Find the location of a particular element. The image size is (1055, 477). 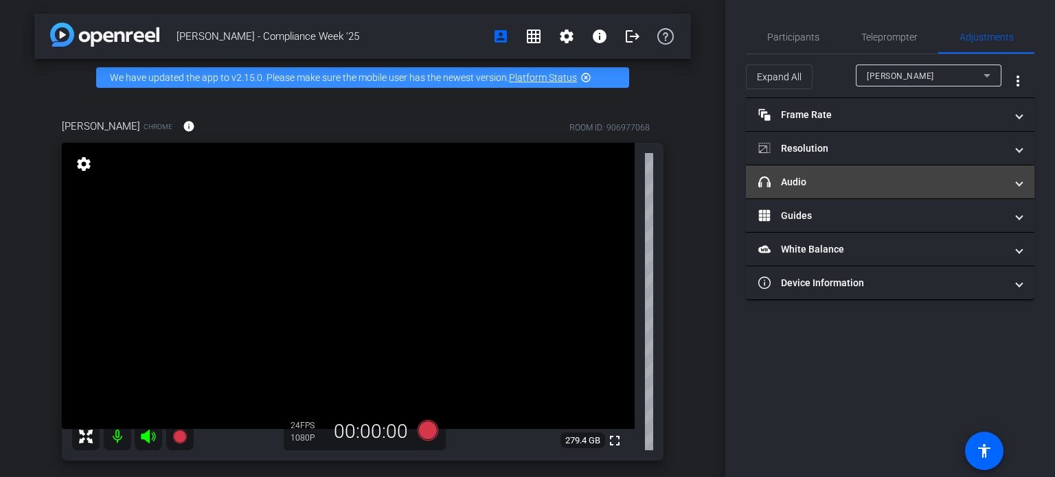

span: Chrome is located at coordinates (158, 126).